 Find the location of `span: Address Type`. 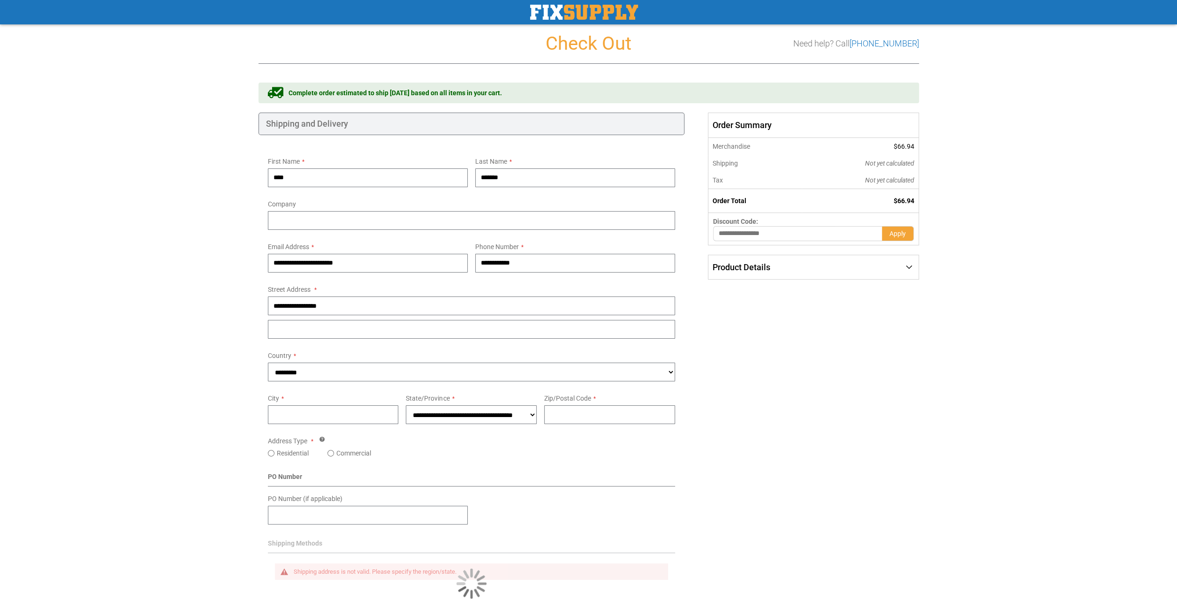

span: Address Type is located at coordinates (288, 441).